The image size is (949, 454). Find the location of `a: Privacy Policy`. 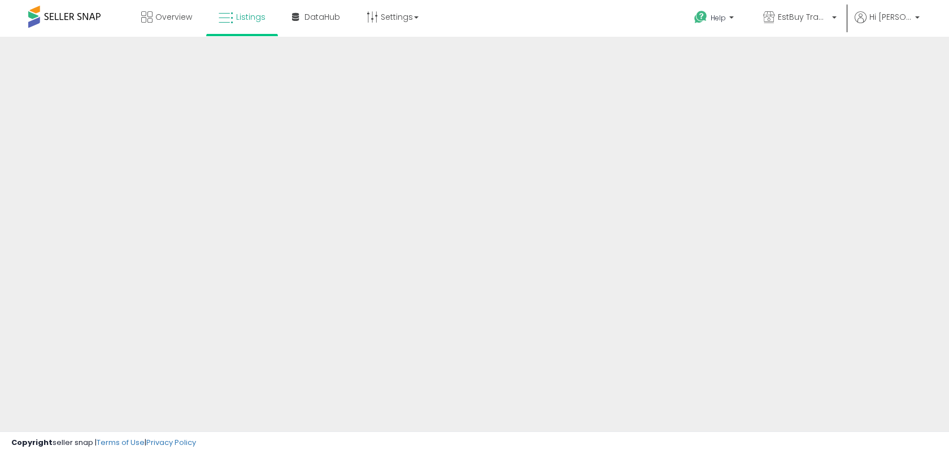

a: Privacy Policy is located at coordinates (171, 442).